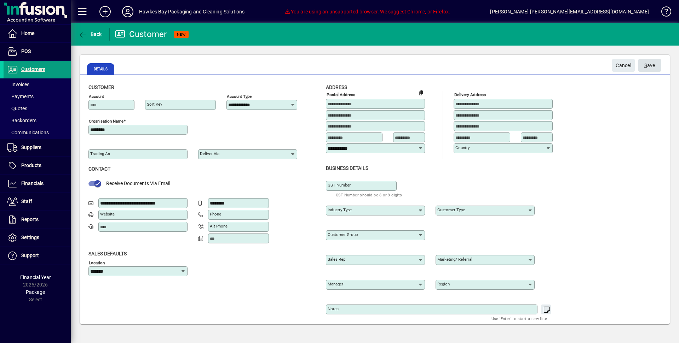  I want to click on a: Invoices, so click(37, 85).